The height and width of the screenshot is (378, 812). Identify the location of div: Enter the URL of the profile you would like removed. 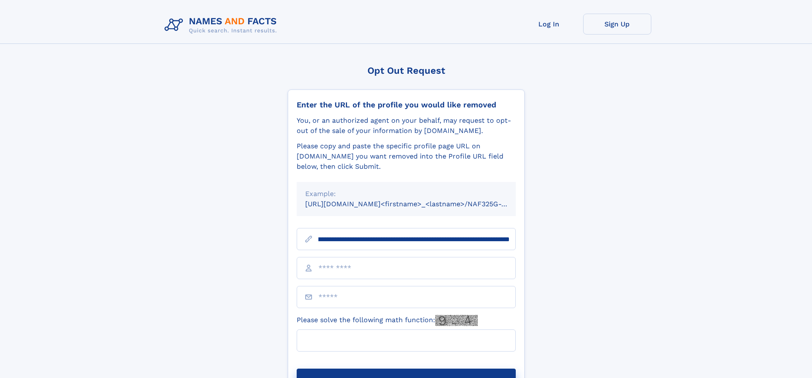
(406, 105).